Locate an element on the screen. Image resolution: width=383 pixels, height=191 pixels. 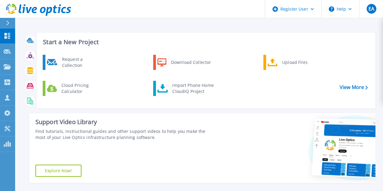
span: EA is located at coordinates (371, 9).